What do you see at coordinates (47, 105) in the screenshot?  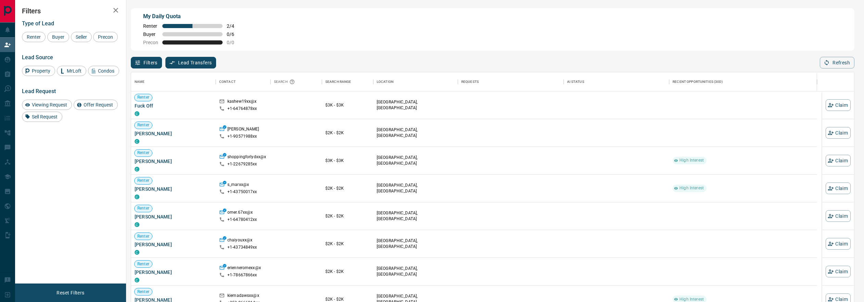 I see `div: Viewing Request` at bounding box center [47, 105].